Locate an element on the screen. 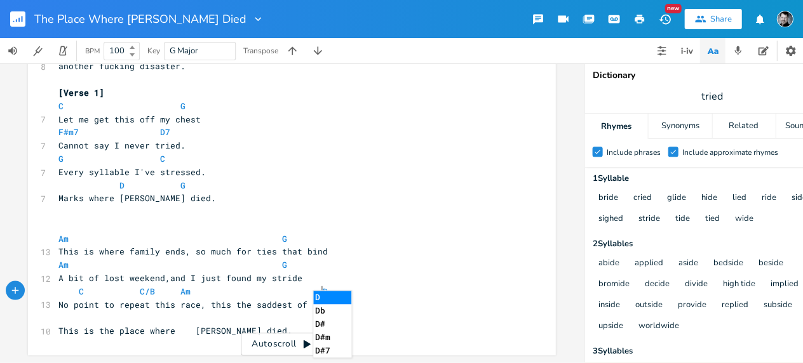 The image size is (803, 363). span: C/B is located at coordinates (147, 291).